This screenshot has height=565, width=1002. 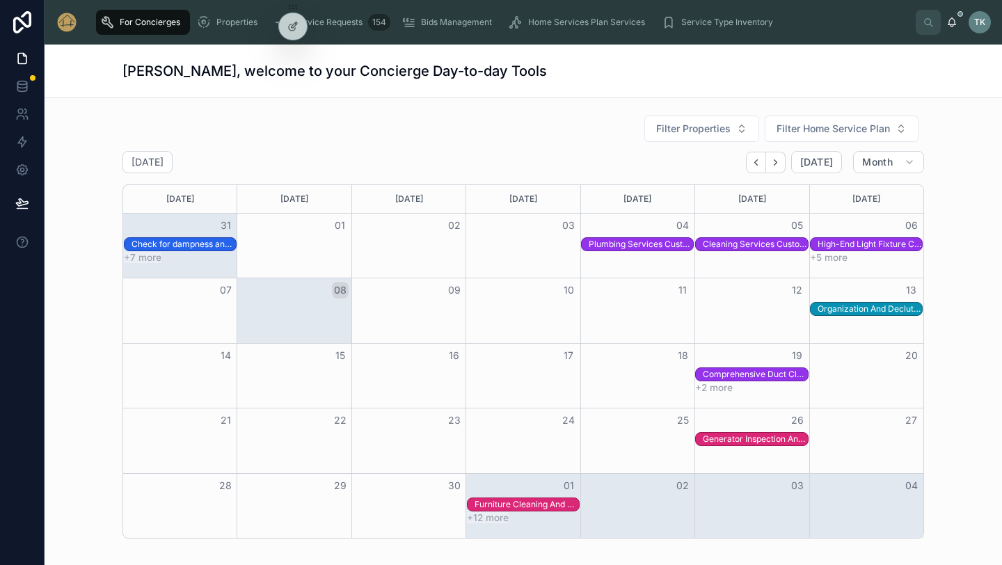 I want to click on span: Bids Management, so click(x=456, y=22).